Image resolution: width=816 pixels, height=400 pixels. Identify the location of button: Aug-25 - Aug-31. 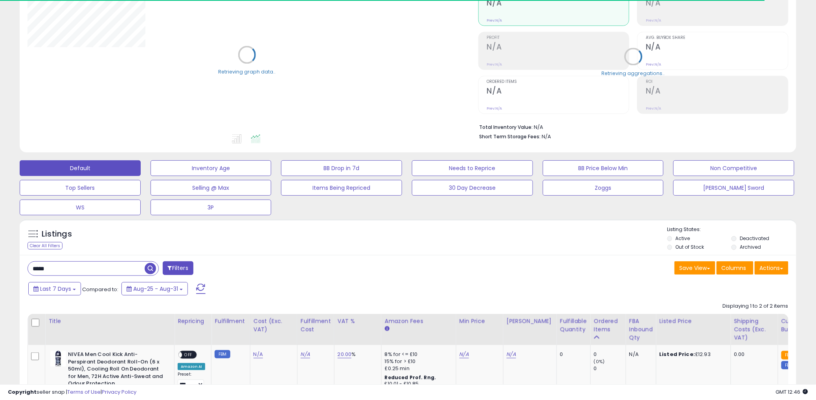
(154, 289).